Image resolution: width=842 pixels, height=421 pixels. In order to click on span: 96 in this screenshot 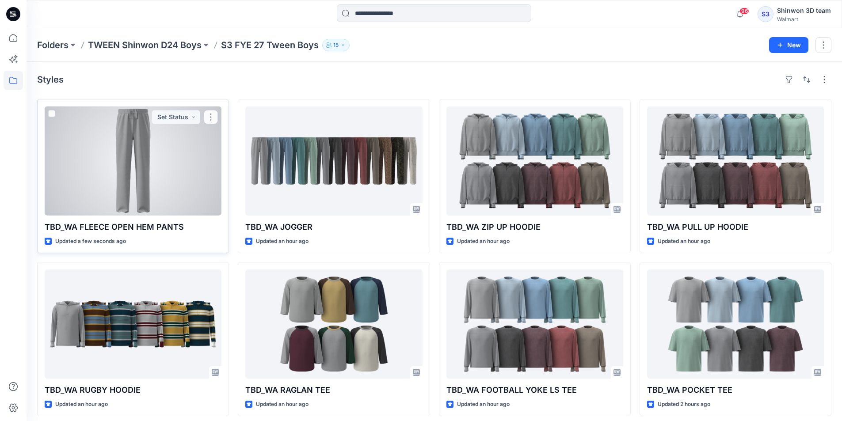, I will do `click(745, 11)`.